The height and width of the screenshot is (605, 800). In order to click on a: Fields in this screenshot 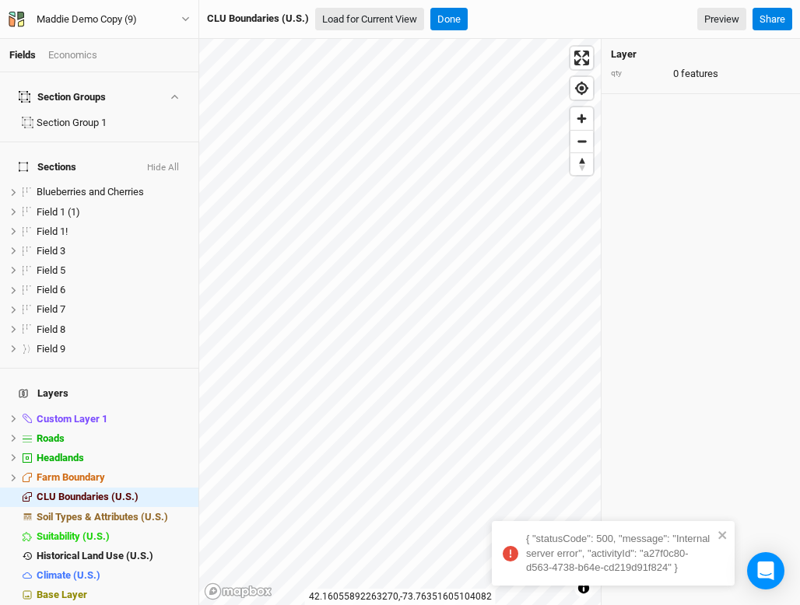, I will do `click(23, 54)`.